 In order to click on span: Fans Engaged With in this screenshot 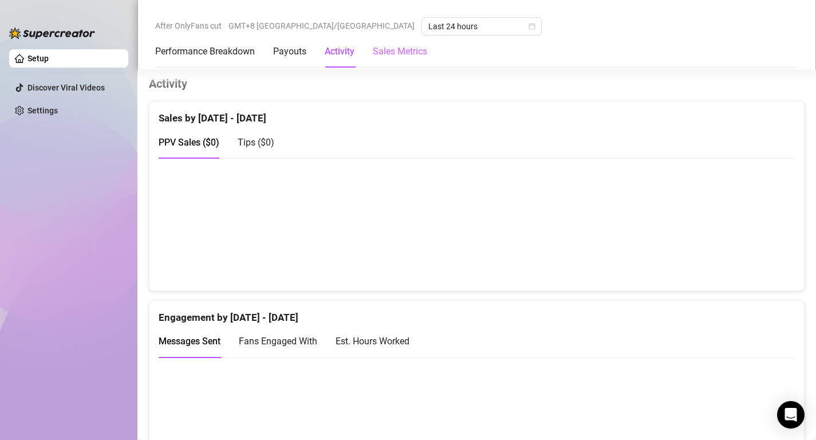, I will do `click(278, 341)`.